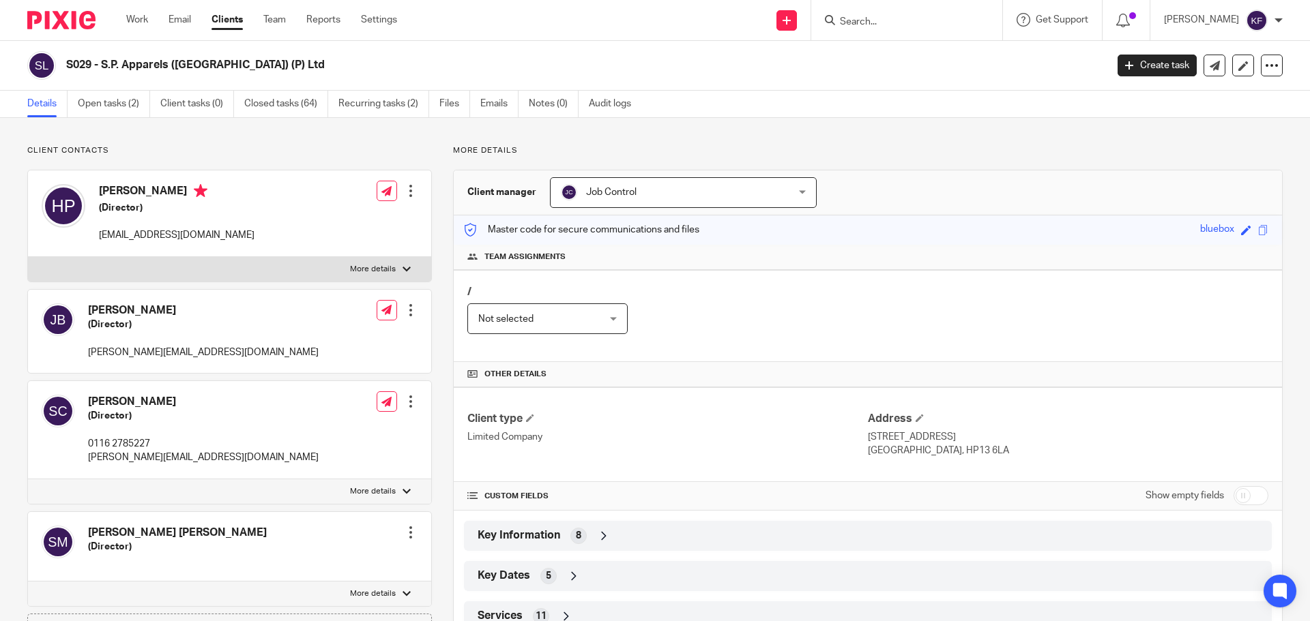 The width and height of the screenshot is (1310, 621). What do you see at coordinates (1184, 496) in the screenshot?
I see `label: Show empty fields` at bounding box center [1184, 496].